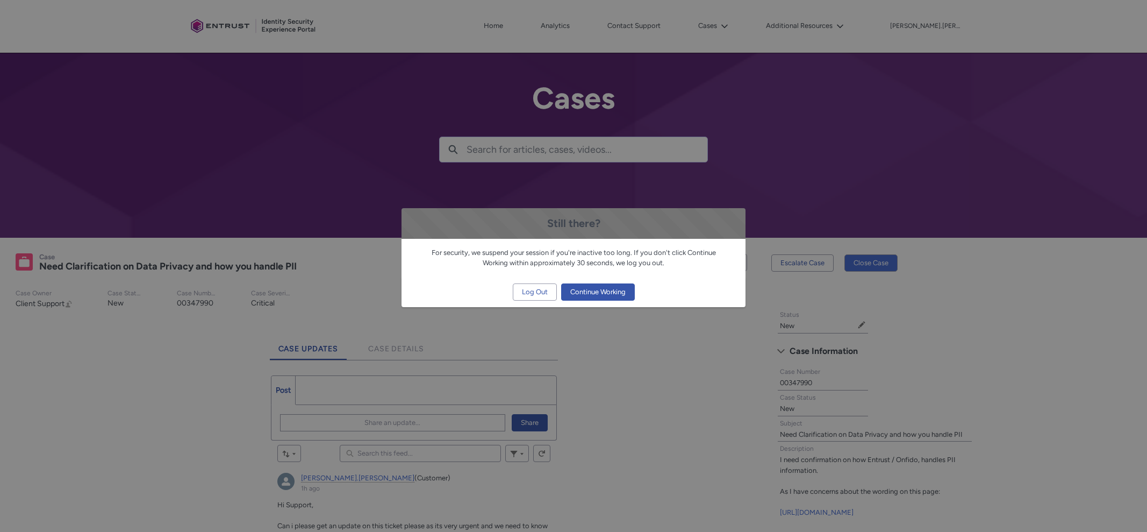 This screenshot has height=532, width=1147. I want to click on span: For security, we suspend your session if you're inactive too long. If you don't click Continue Wo..., so click(574, 258).